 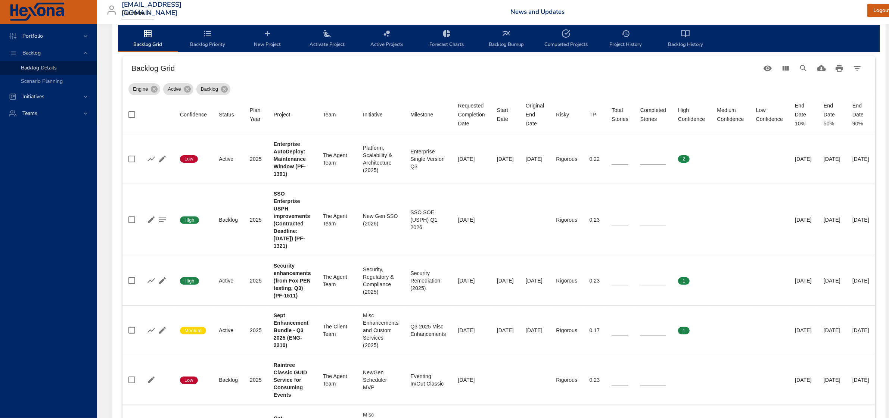 I want to click on span: Completed Projects, so click(x=566, y=39).